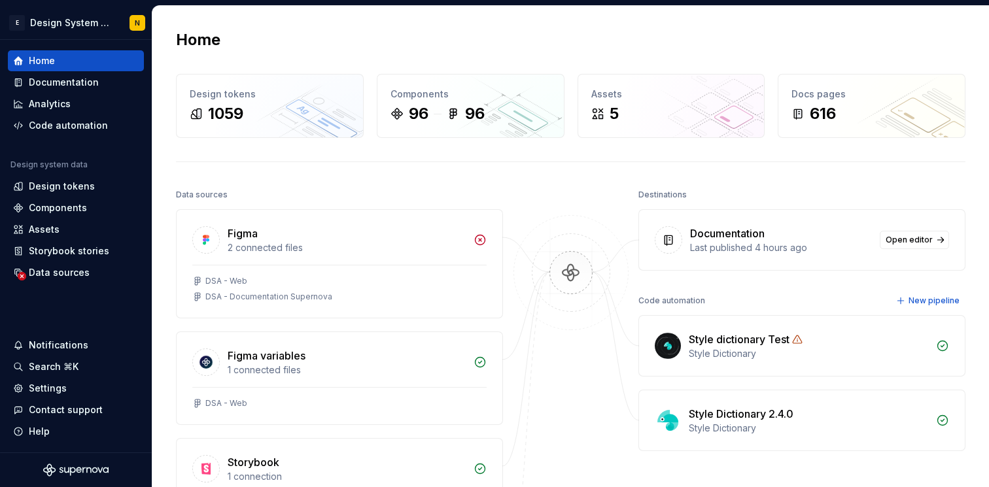 This screenshot has width=989, height=487. Describe the element at coordinates (226, 114) in the screenshot. I see `div: 1059` at that location.